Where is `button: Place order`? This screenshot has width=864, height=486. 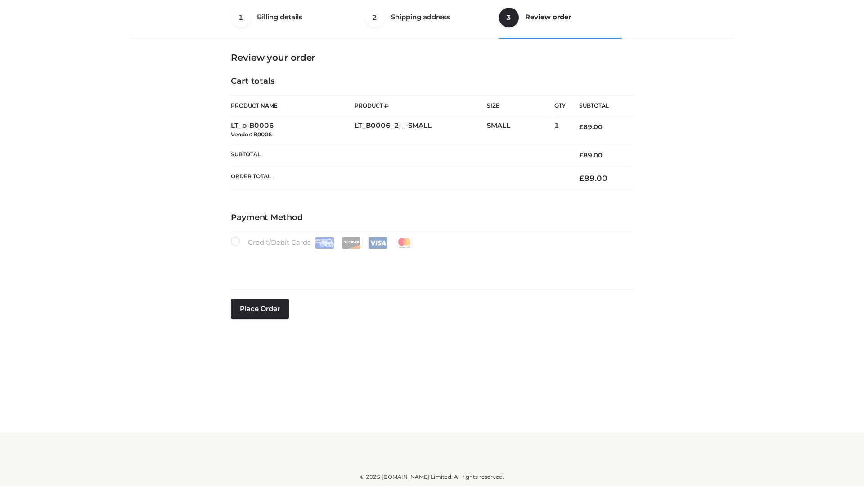 button: Place order is located at coordinates (260, 309).